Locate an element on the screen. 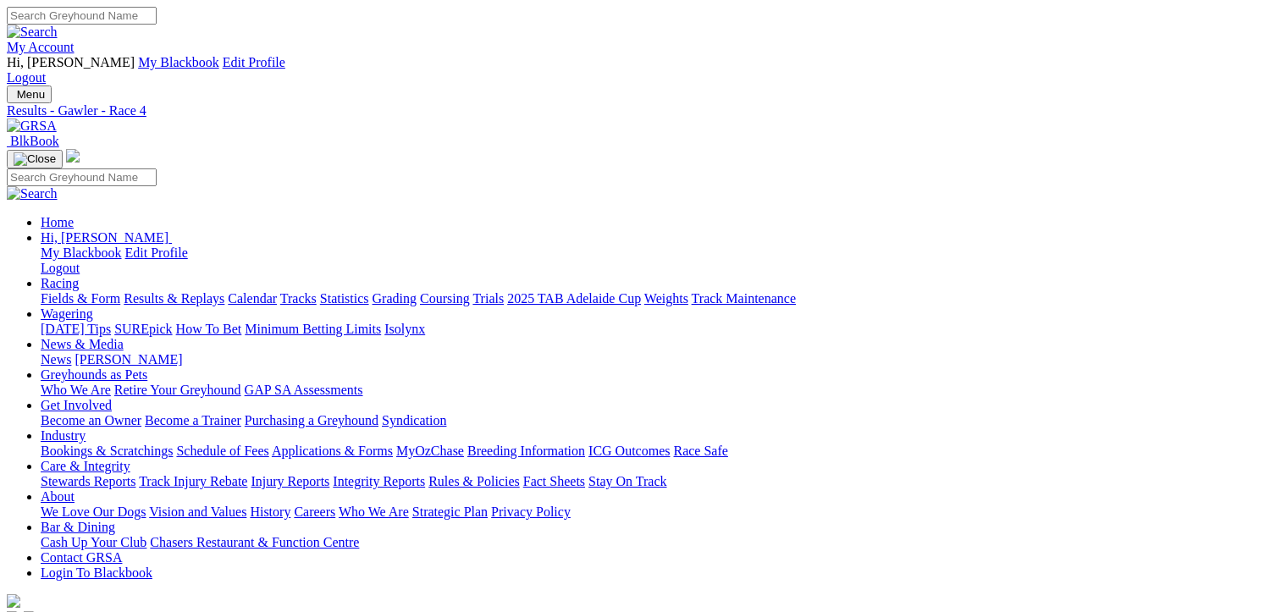  a: ICG Outcomes is located at coordinates (629, 450).